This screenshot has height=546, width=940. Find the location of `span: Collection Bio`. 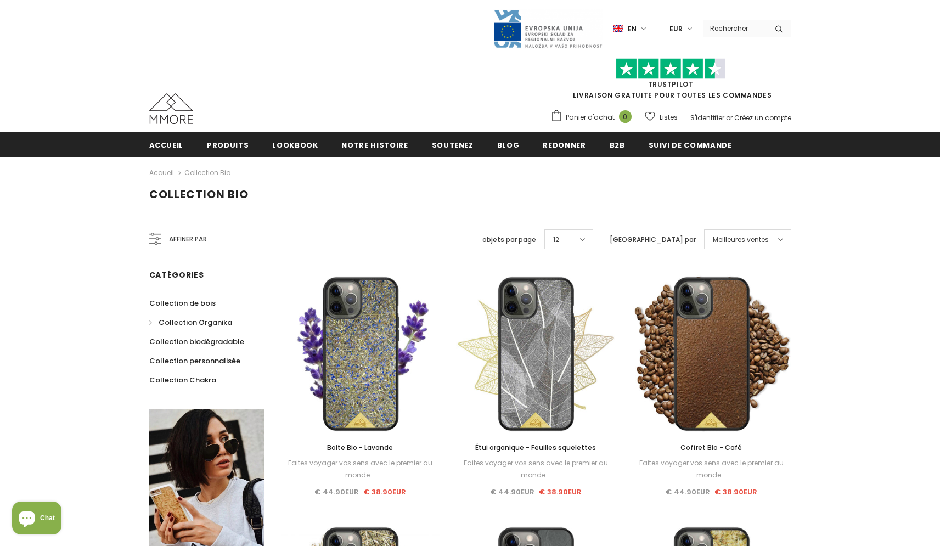

span: Collection Bio is located at coordinates (199, 194).